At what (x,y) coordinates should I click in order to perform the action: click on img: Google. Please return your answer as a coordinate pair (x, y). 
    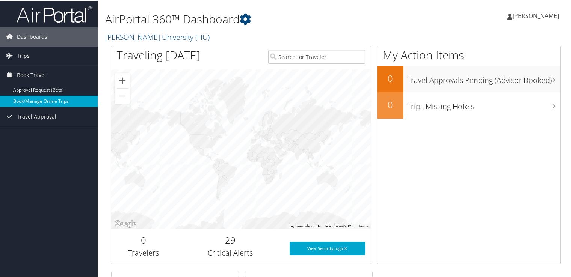
    Looking at the image, I should click on (125, 224).